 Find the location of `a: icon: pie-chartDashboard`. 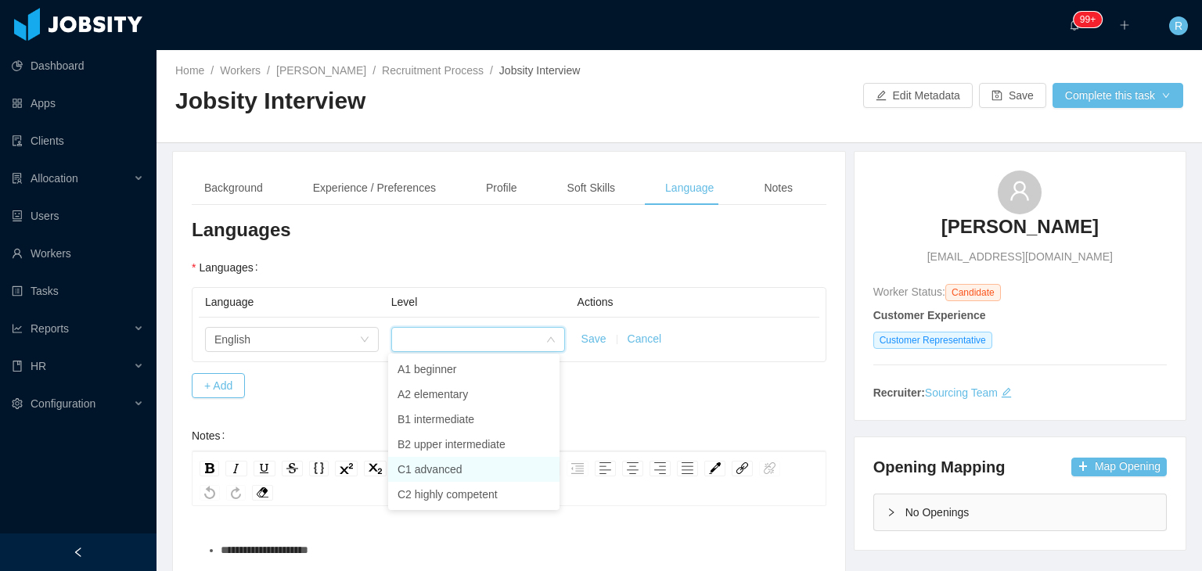

a: icon: pie-chartDashboard is located at coordinates (77, 66).